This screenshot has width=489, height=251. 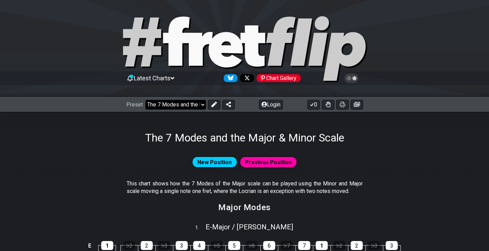 What do you see at coordinates (269, 162) in the screenshot?
I see `span: Previous Position` at bounding box center [269, 162].